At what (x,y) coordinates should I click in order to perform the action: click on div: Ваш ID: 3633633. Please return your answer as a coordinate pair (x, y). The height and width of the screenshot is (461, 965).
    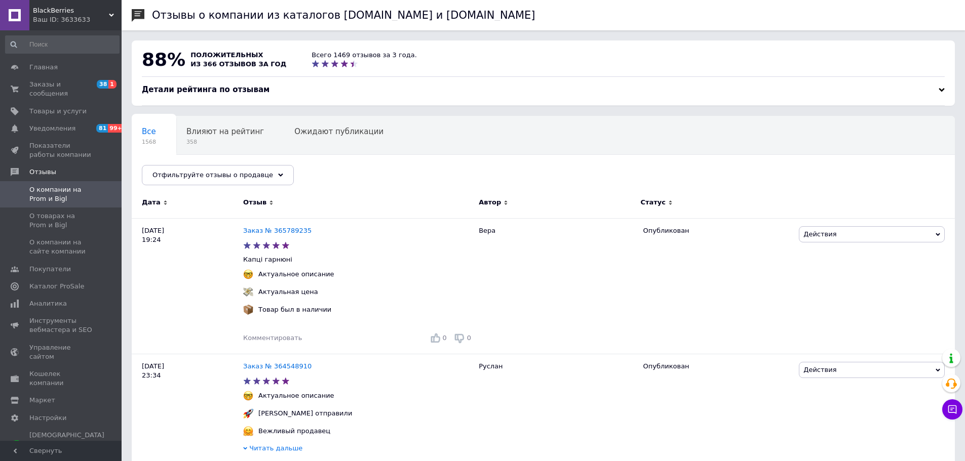
    Looking at the image, I should click on (77, 20).